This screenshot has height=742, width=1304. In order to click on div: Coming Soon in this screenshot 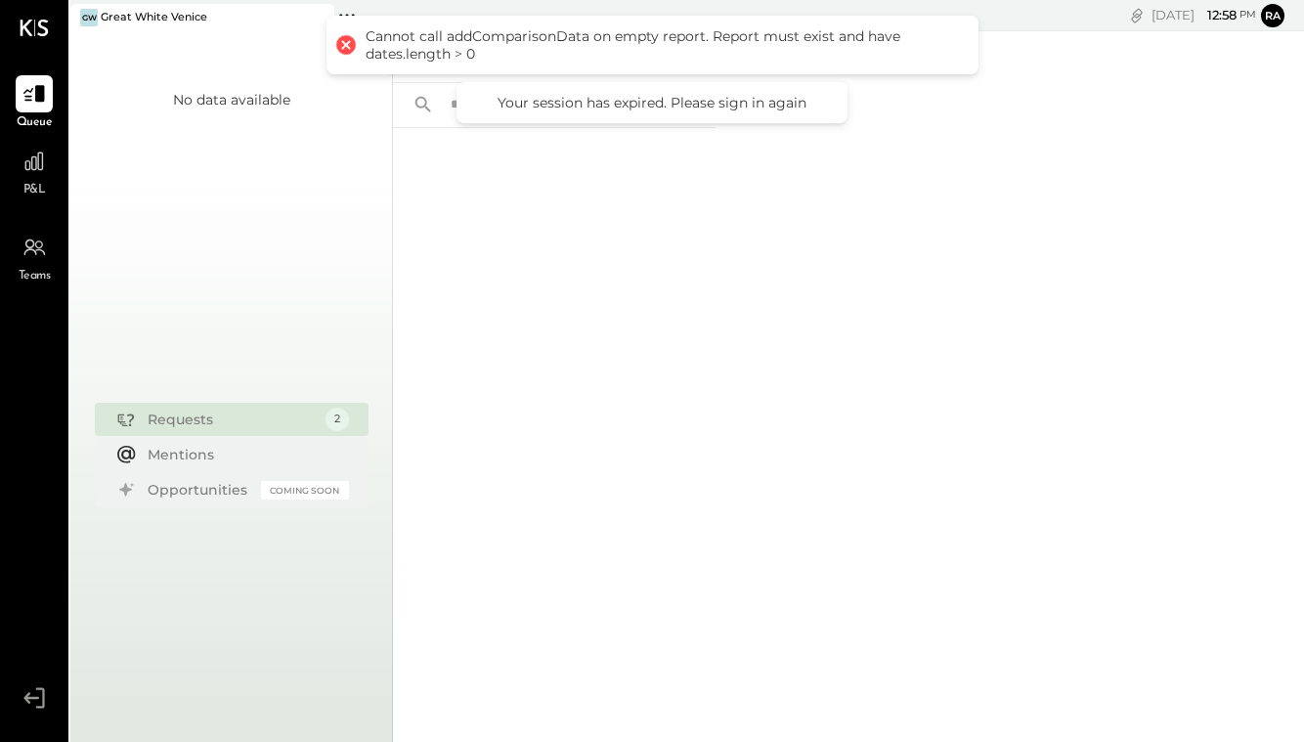, I will do `click(305, 490)`.